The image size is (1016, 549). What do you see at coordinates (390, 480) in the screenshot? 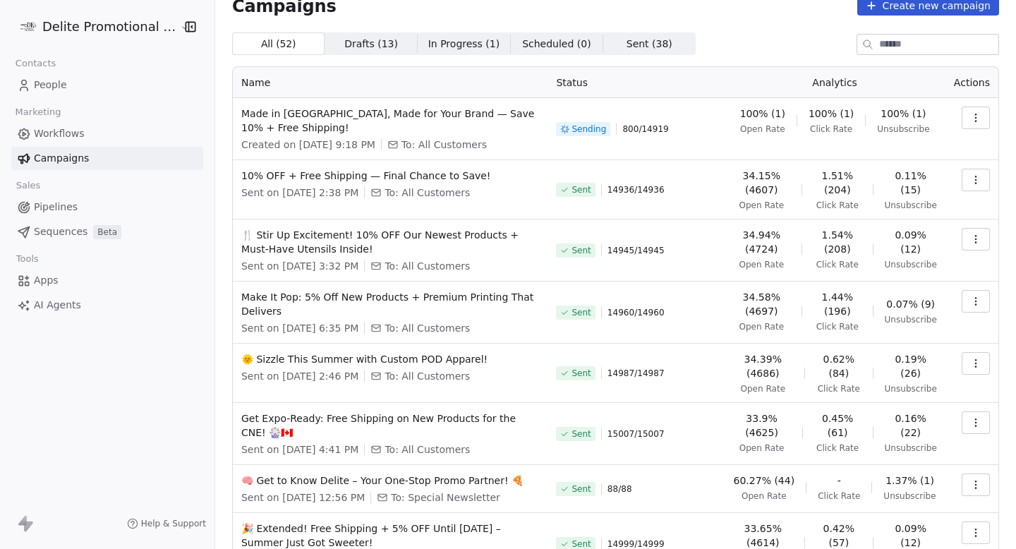
I see `span: 🧠 Get to Know Delite – Your One-Stop Promo Partner! 🍕` at bounding box center [390, 480].